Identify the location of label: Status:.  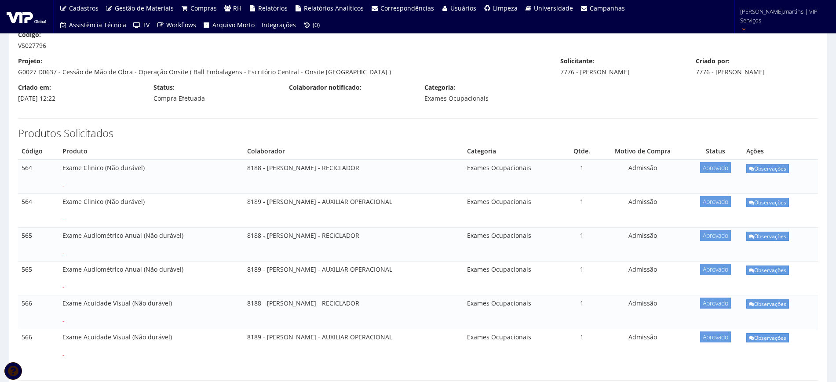
(164, 87).